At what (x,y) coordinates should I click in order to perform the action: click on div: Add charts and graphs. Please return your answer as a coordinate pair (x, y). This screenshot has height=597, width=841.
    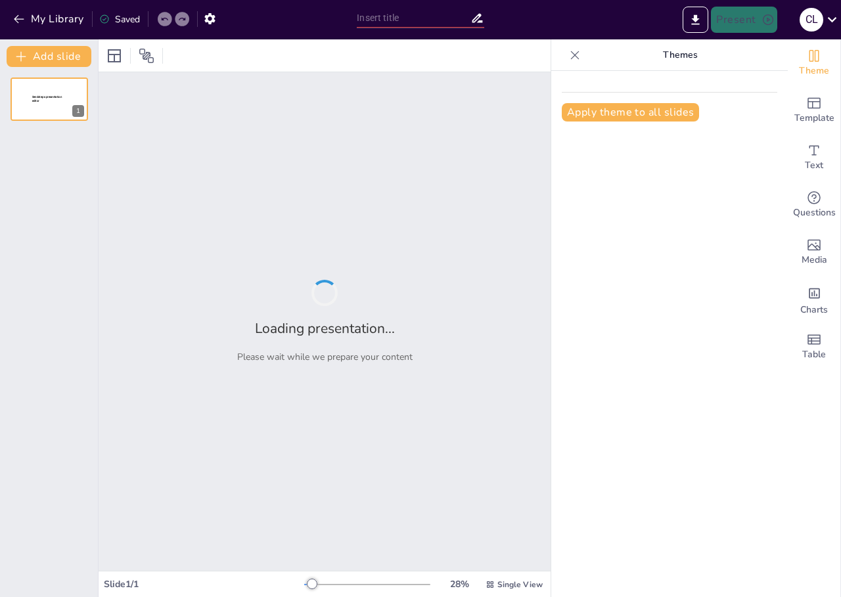
    Looking at the image, I should click on (814, 300).